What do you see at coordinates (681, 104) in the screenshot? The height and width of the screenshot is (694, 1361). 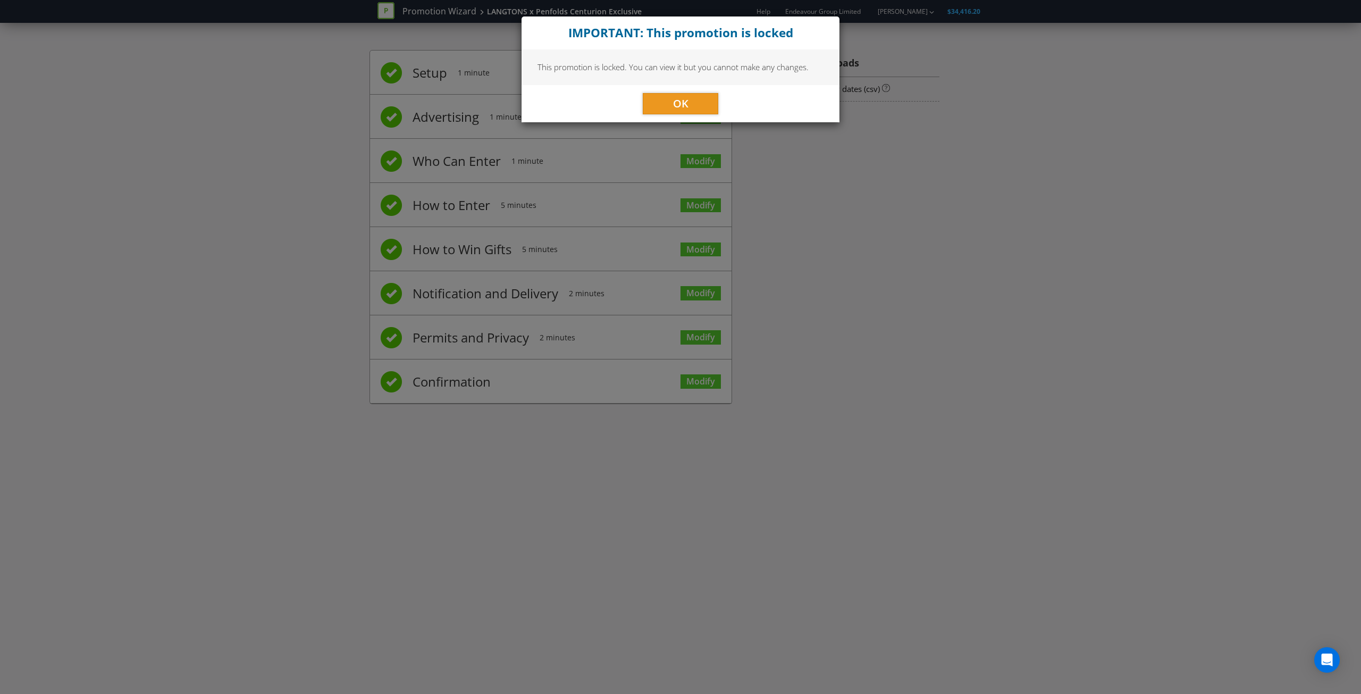 I see `button: OK` at bounding box center [681, 104].